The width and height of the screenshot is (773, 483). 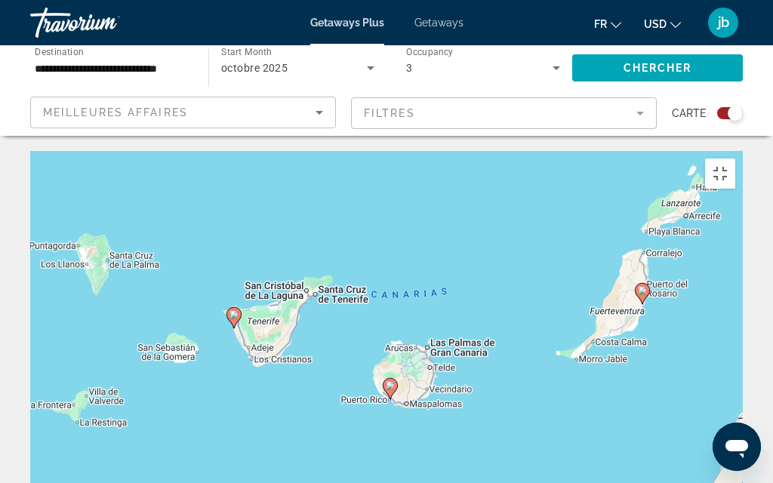 I want to click on span: fr, so click(x=600, y=24).